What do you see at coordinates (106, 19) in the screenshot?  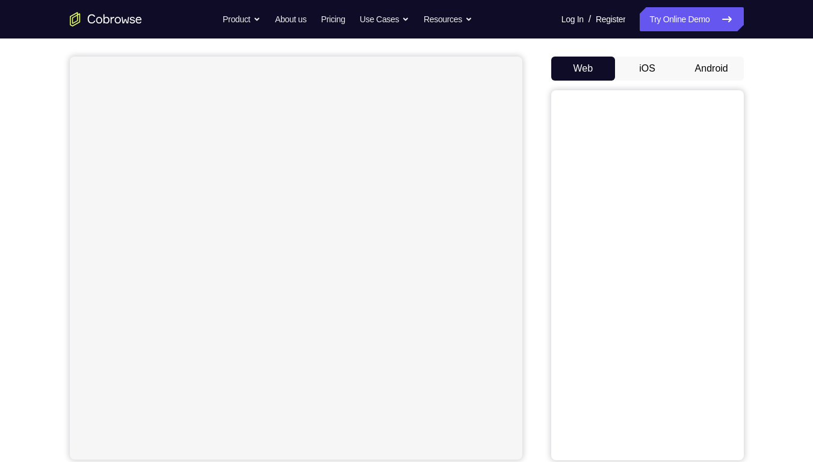 I see `a: Go to the home page` at bounding box center [106, 19].